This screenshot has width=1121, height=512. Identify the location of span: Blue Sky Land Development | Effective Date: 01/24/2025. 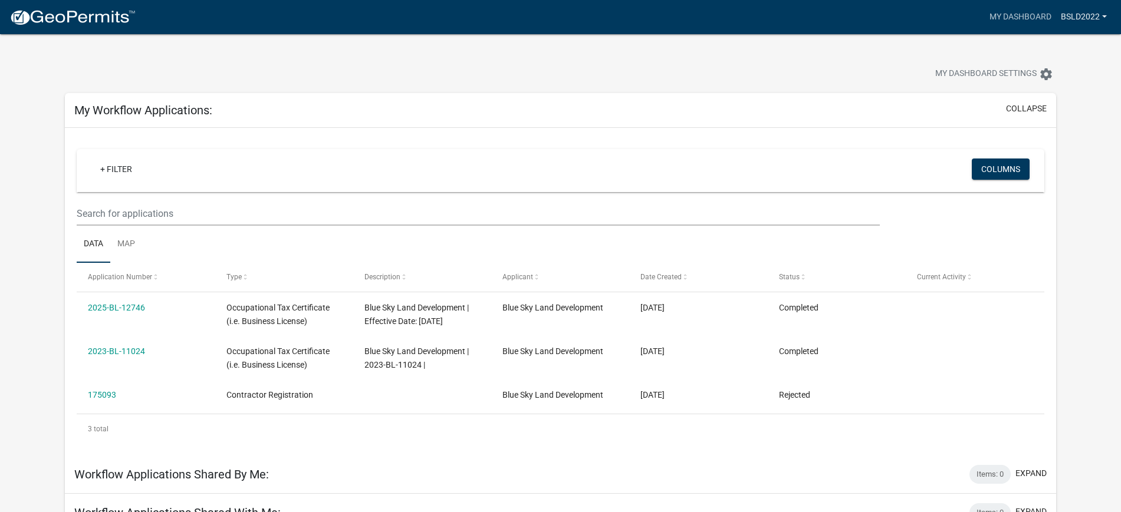
(416, 314).